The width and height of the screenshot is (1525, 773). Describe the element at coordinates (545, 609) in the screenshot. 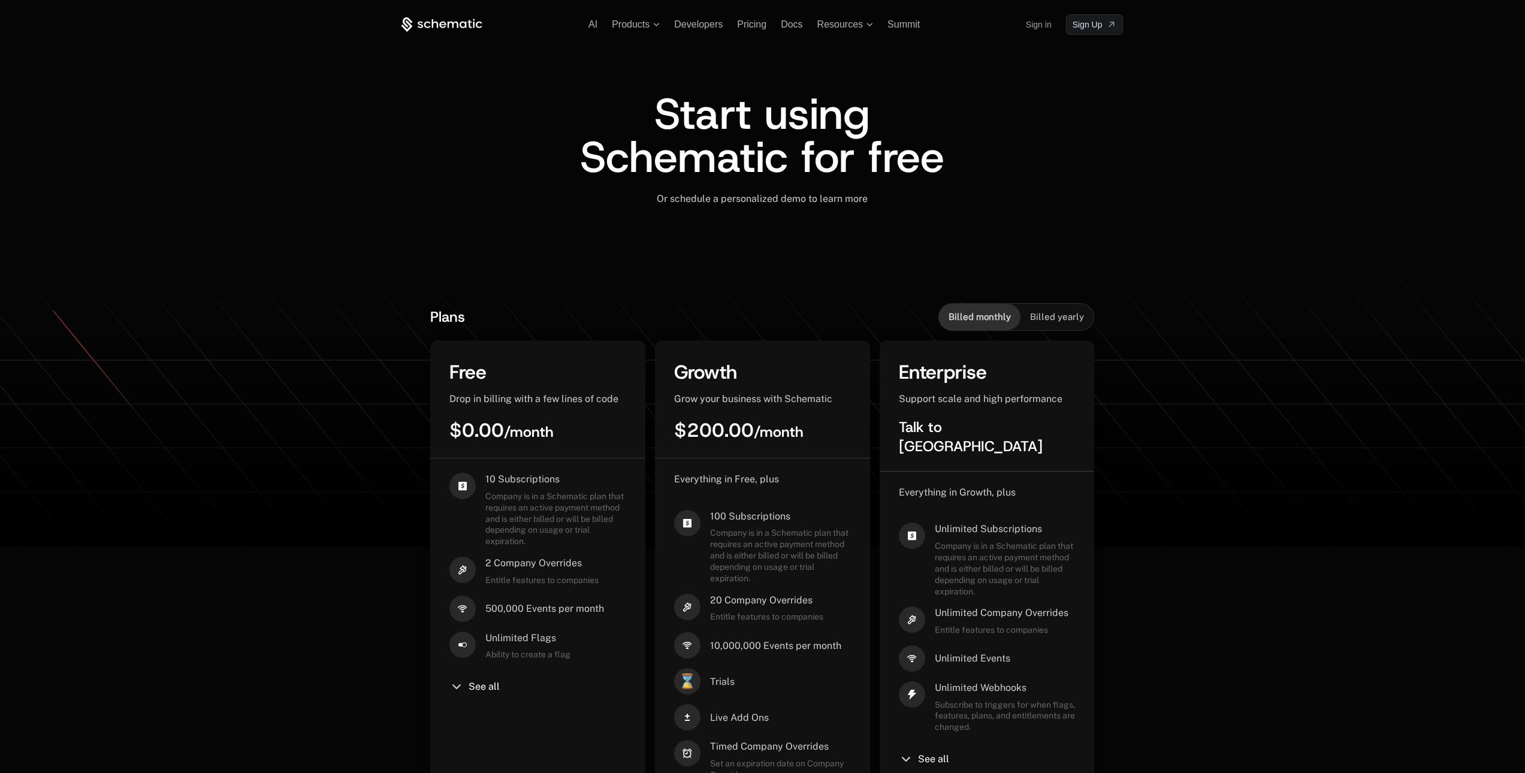

I see `span: 500,000 Events per month` at that location.